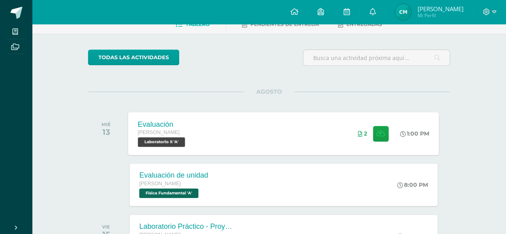 This screenshot has height=234, width=506. Describe the element at coordinates (413, 185) in the screenshot. I see `div: 8:00 PM` at that location.